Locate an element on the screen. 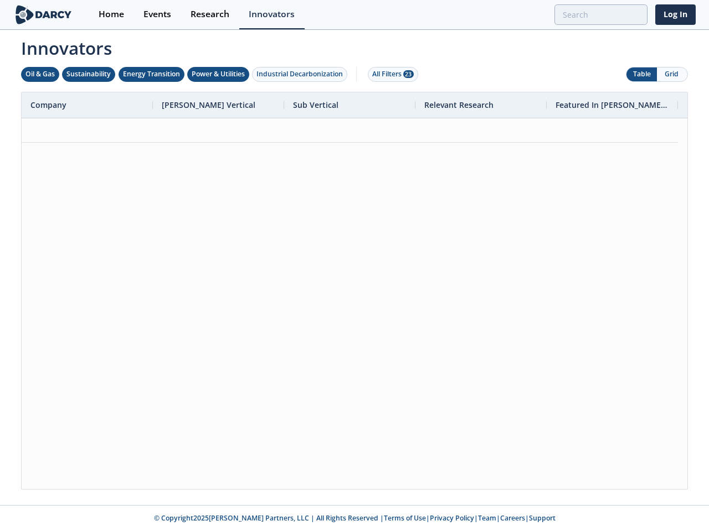 This screenshot has height=531, width=709. div: Energy Transition is located at coordinates (151, 74).